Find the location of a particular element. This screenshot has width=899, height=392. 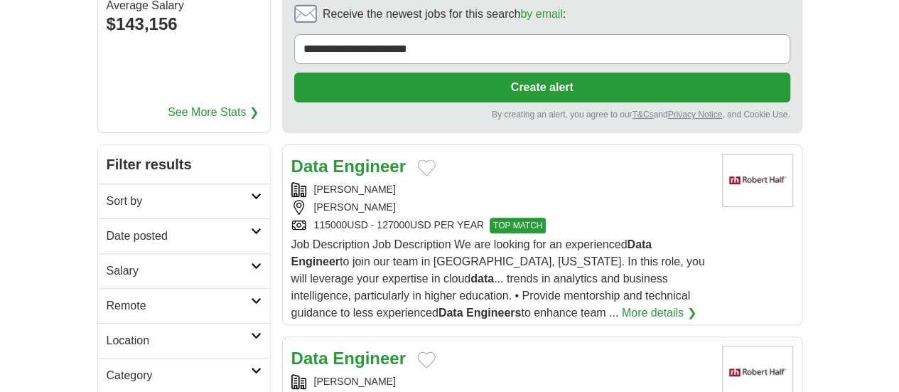

h2: Sort by is located at coordinates (178, 201).